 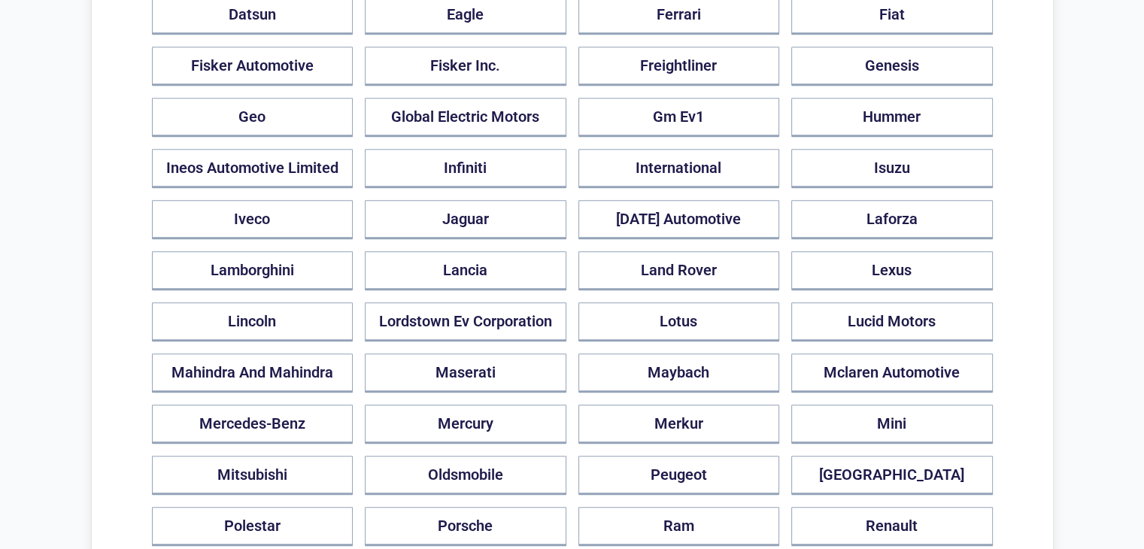 I want to click on button: Oldsmobile, so click(x=466, y=475).